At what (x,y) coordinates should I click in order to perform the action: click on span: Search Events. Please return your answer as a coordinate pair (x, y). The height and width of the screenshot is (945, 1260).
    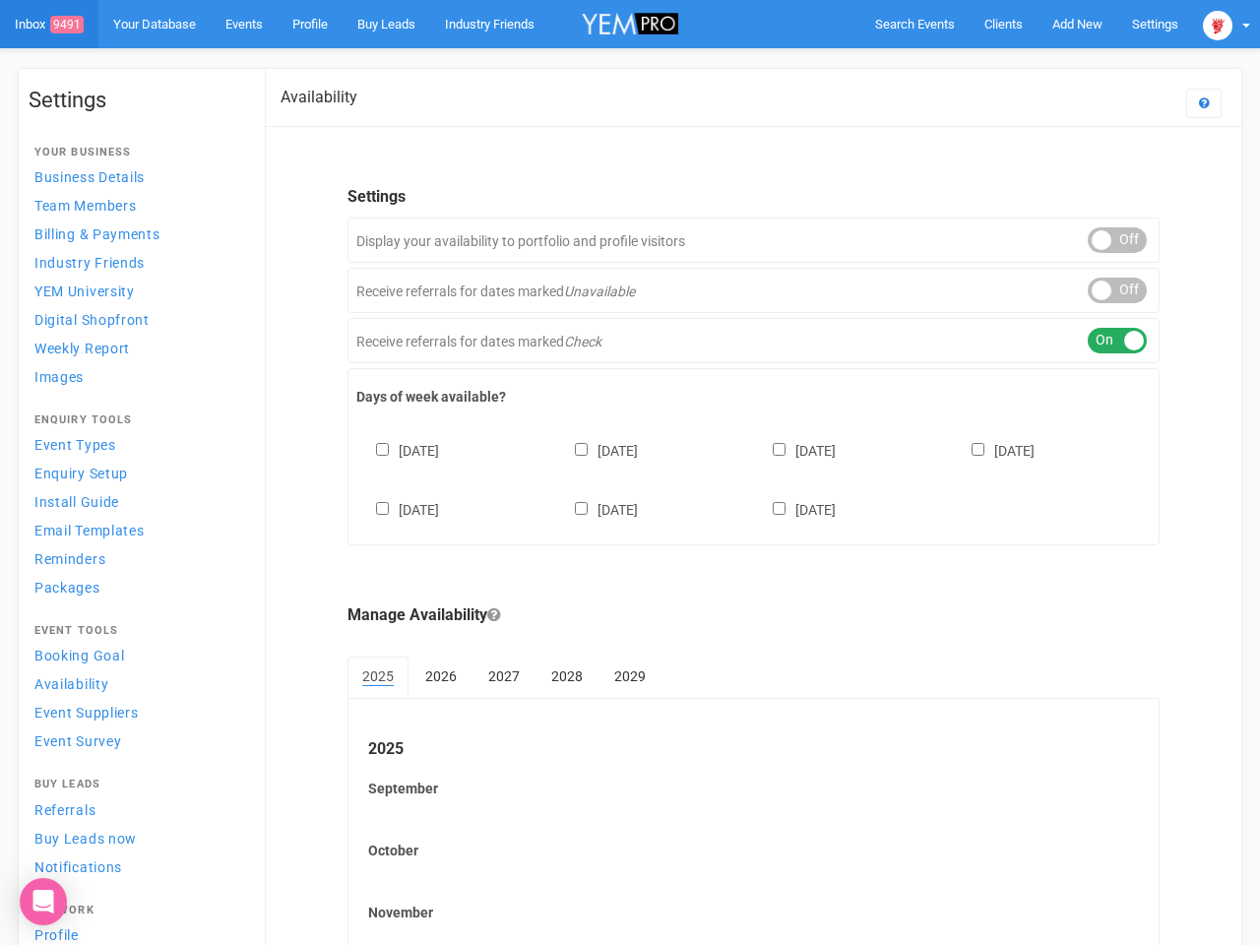
    Looking at the image, I should click on (915, 24).